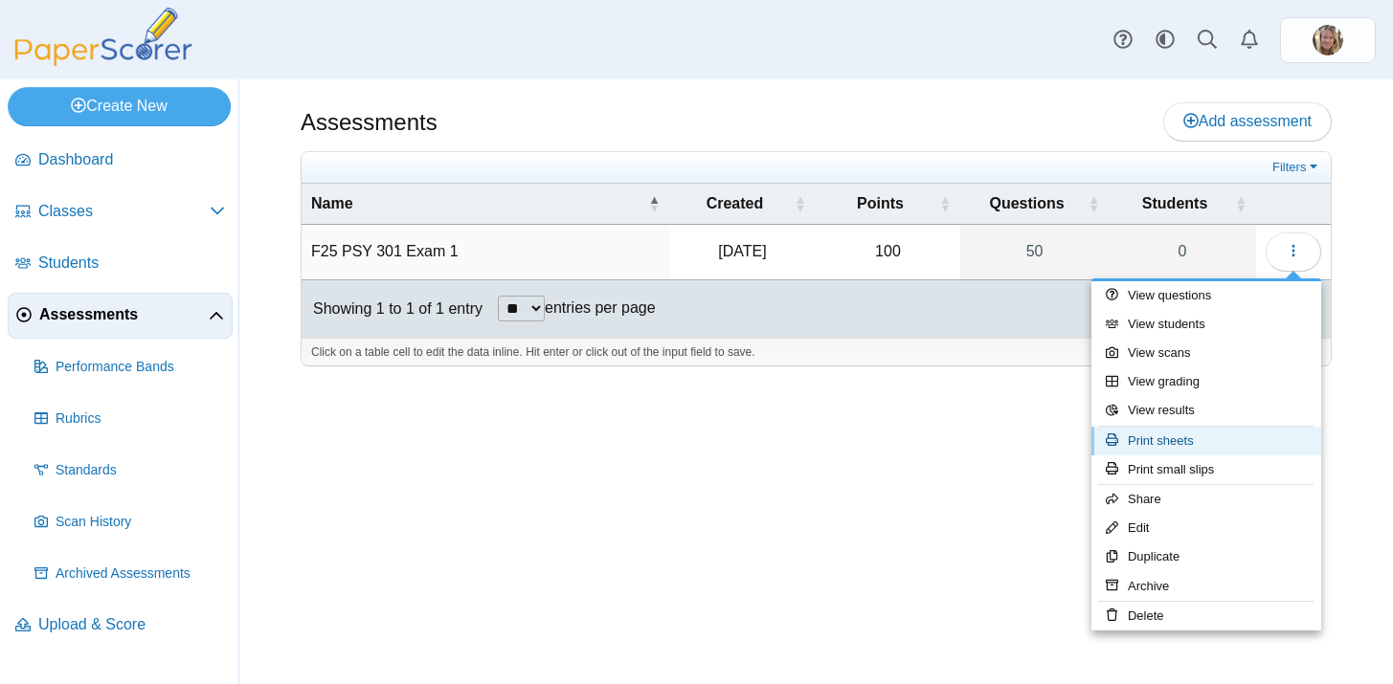 This screenshot has height=684, width=1393. Describe the element at coordinates (734, 204) in the screenshot. I see `span: Created` at that location.